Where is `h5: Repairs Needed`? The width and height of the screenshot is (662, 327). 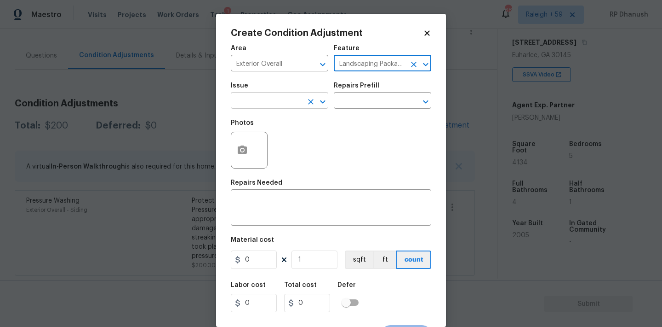
h5: Repairs Needed is located at coordinates (257, 183).